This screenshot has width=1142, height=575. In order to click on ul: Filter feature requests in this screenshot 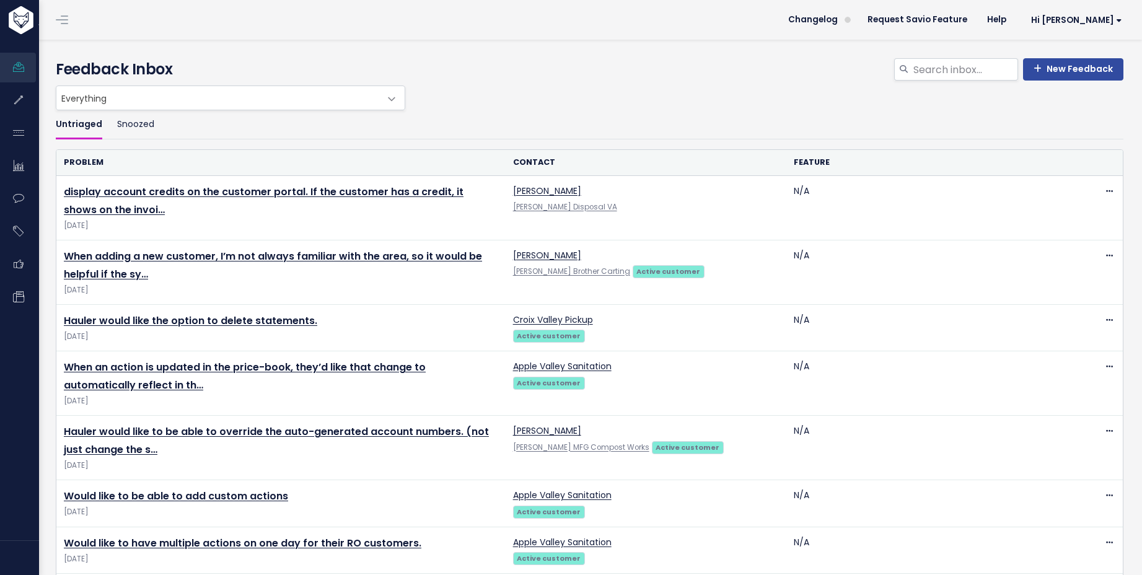, I will do `click(589, 124)`.